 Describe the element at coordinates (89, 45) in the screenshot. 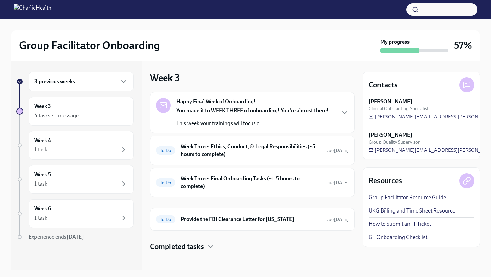

I see `h2: Group Facilitator Onboarding` at that location.